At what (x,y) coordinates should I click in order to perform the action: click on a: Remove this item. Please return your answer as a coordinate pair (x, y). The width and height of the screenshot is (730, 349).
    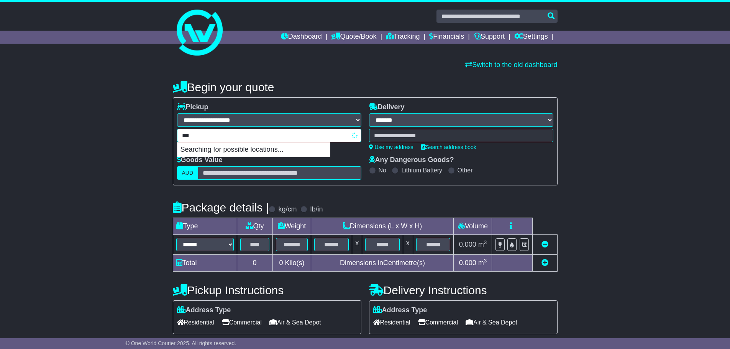
    Looking at the image, I should click on (545, 245).